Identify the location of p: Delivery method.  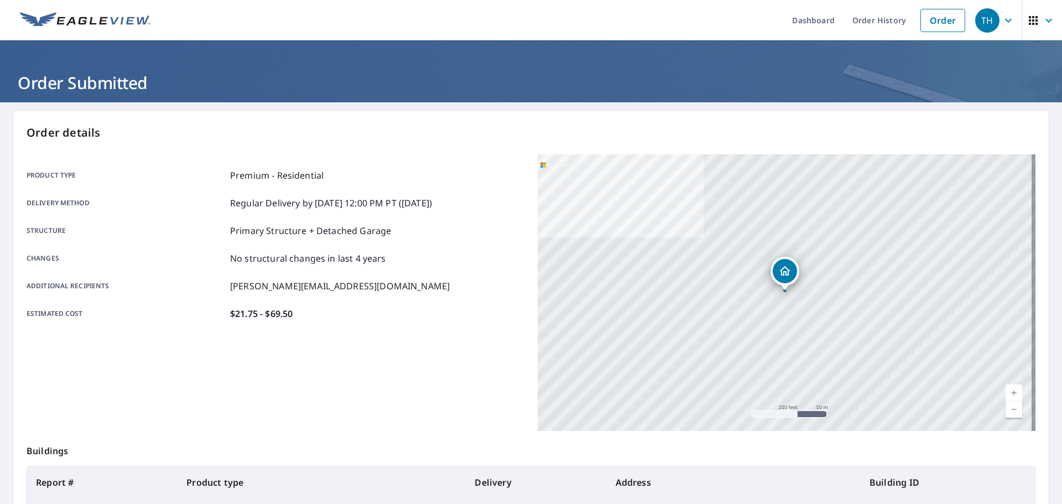
(126, 203).